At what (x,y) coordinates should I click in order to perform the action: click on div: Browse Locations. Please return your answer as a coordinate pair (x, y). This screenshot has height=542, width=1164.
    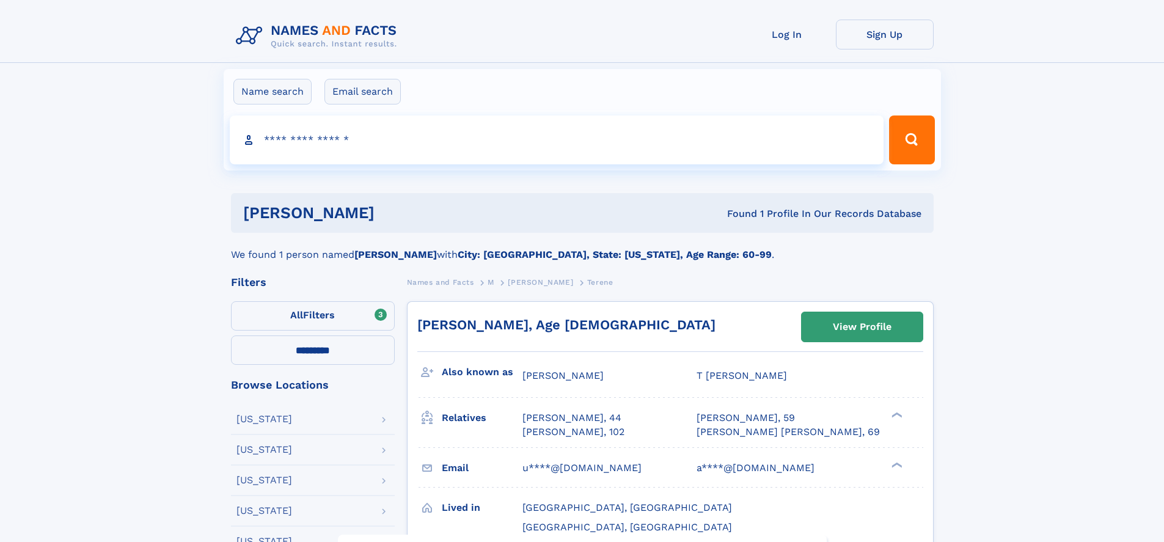
    Looking at the image, I should click on (313, 385).